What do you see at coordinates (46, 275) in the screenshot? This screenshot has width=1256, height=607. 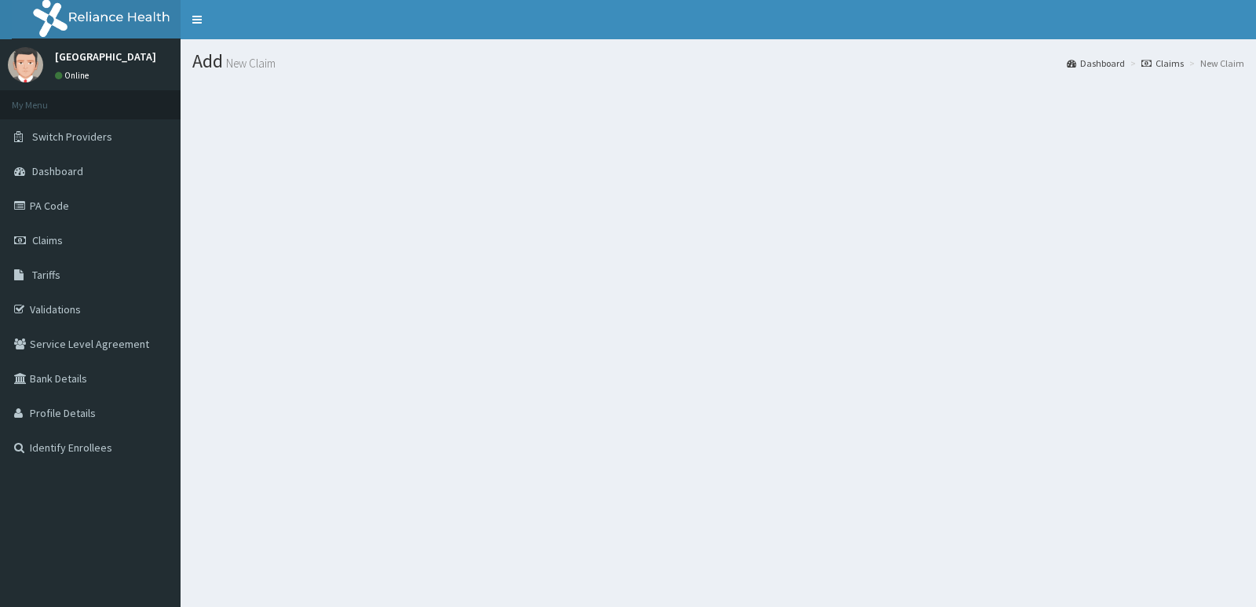 I see `span: Tariffs` at bounding box center [46, 275].